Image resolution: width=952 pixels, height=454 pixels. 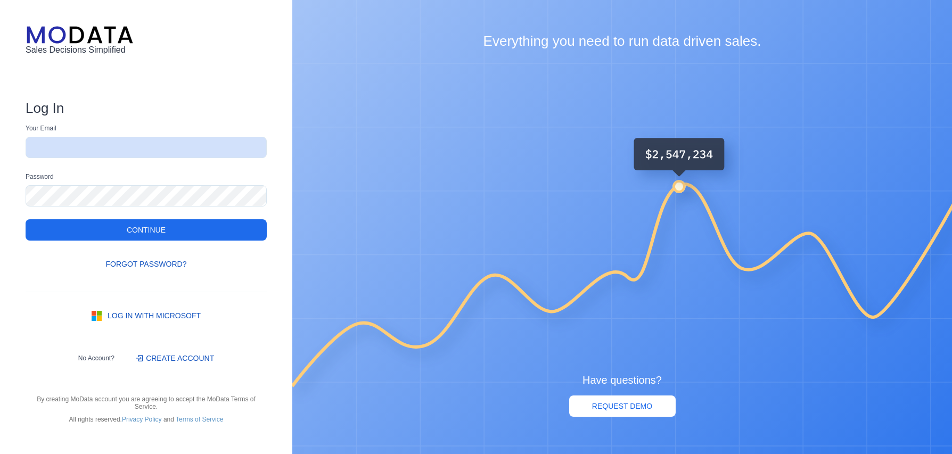 What do you see at coordinates (169, 420) in the screenshot?
I see `span: and` at bounding box center [169, 420].